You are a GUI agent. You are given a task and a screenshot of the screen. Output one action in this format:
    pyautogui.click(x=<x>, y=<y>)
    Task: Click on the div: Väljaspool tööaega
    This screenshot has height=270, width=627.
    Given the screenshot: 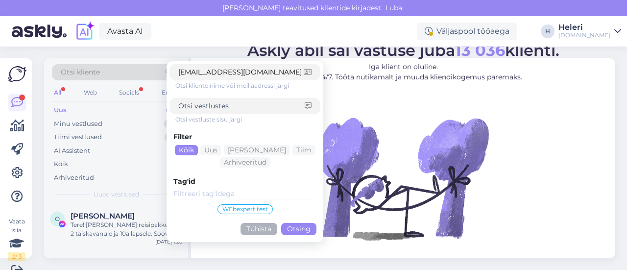 What is the action you would take?
    pyautogui.click(x=467, y=31)
    